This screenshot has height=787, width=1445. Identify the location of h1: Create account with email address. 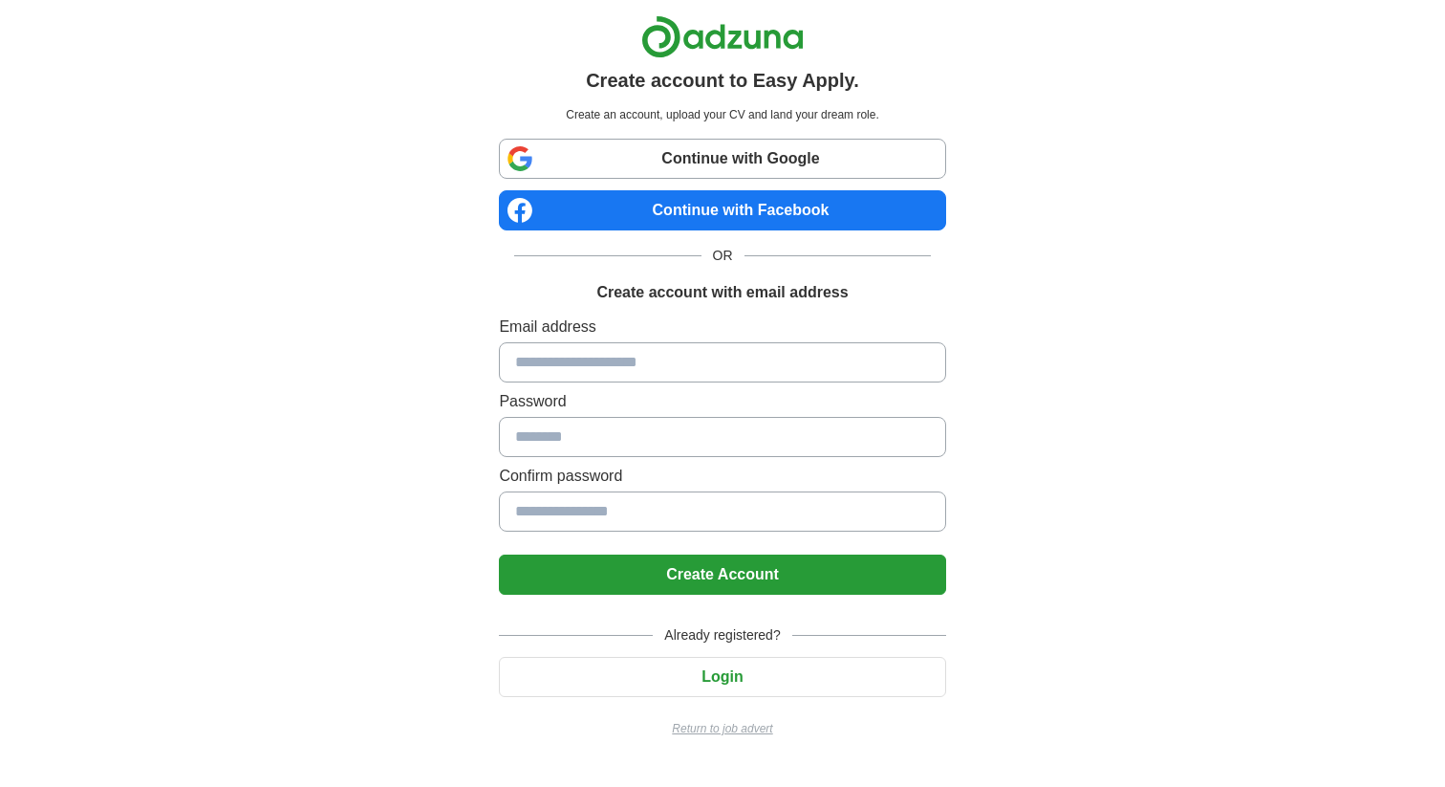
(722, 292).